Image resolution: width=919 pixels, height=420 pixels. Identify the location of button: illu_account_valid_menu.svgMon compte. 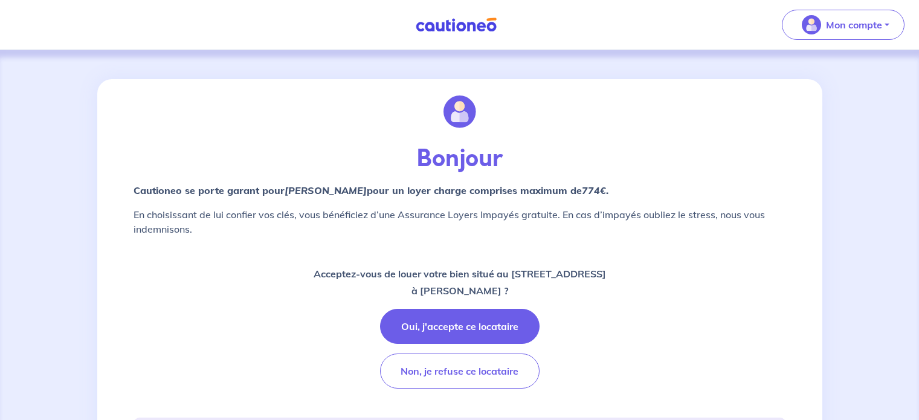
(843, 25).